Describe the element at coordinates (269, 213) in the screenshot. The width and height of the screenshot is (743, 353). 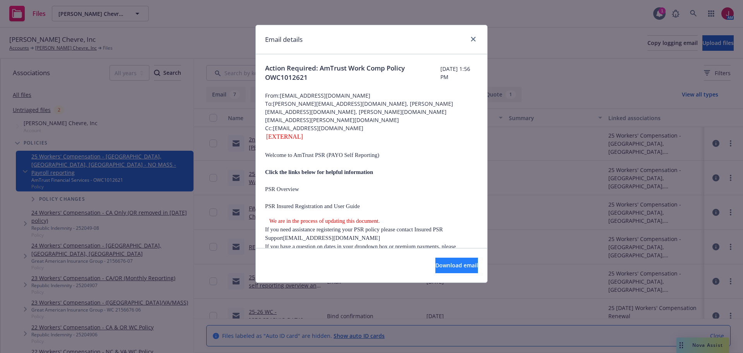
I see `img: beside-link-icon.svg` at that location.